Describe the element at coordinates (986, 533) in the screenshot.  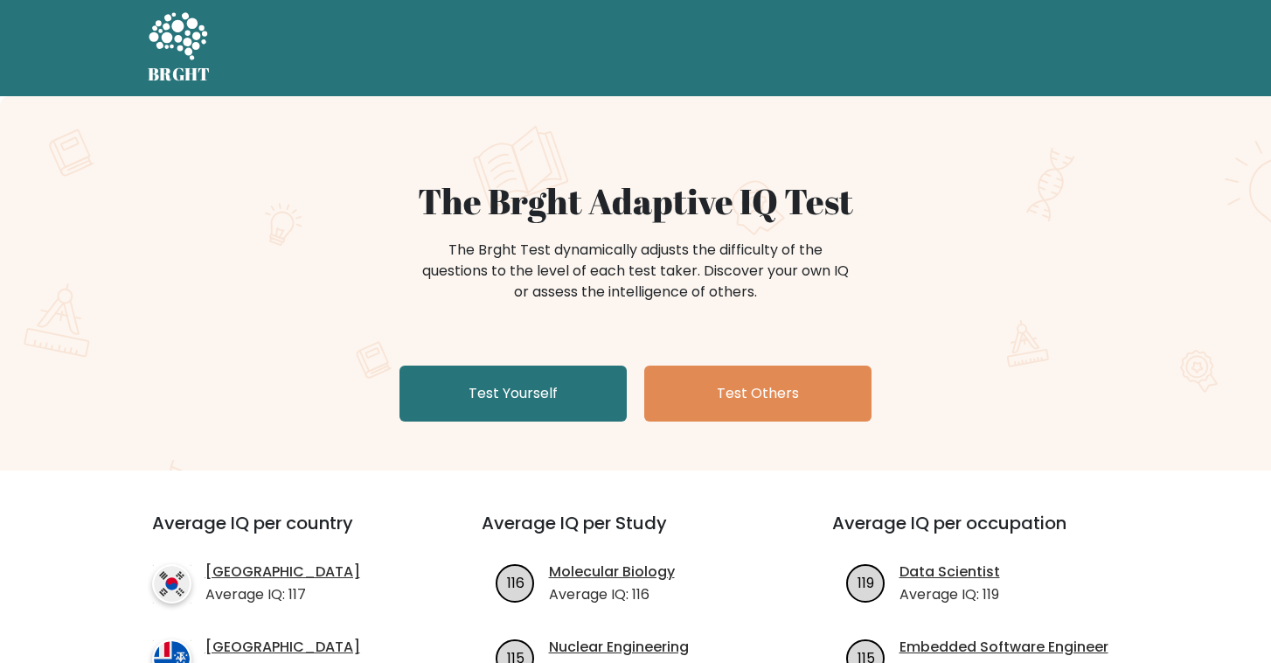
I see `h3: Average IQ per occupation` at that location.